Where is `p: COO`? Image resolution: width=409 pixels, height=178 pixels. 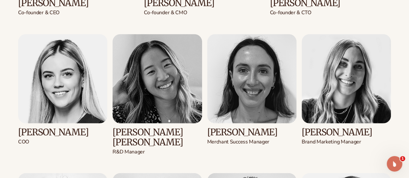
p: COO is located at coordinates (63, 142).